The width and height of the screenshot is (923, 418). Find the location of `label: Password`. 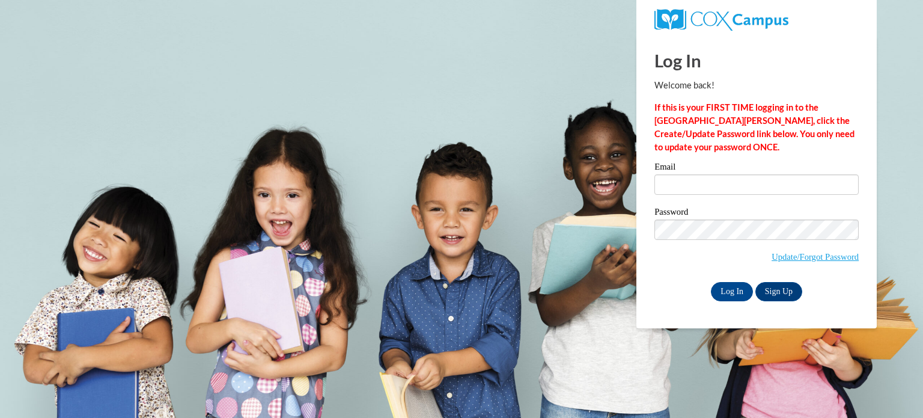

label: Password is located at coordinates (757, 213).